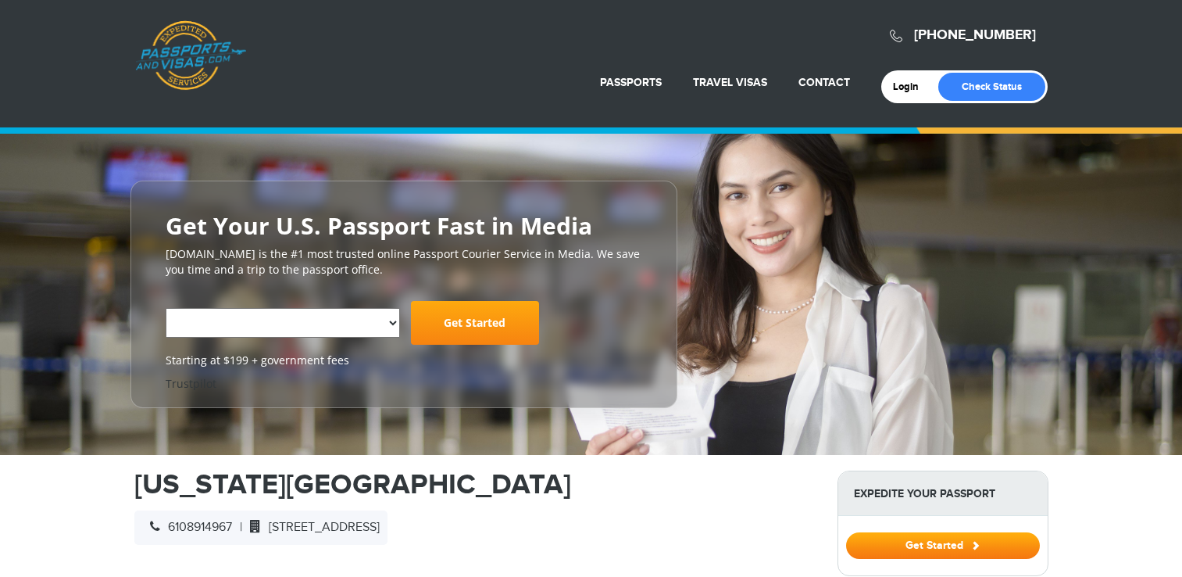 This screenshot has width=1182, height=577. Describe the element at coordinates (943, 493) in the screenshot. I see `strong: Expedite Your Passport` at that location.